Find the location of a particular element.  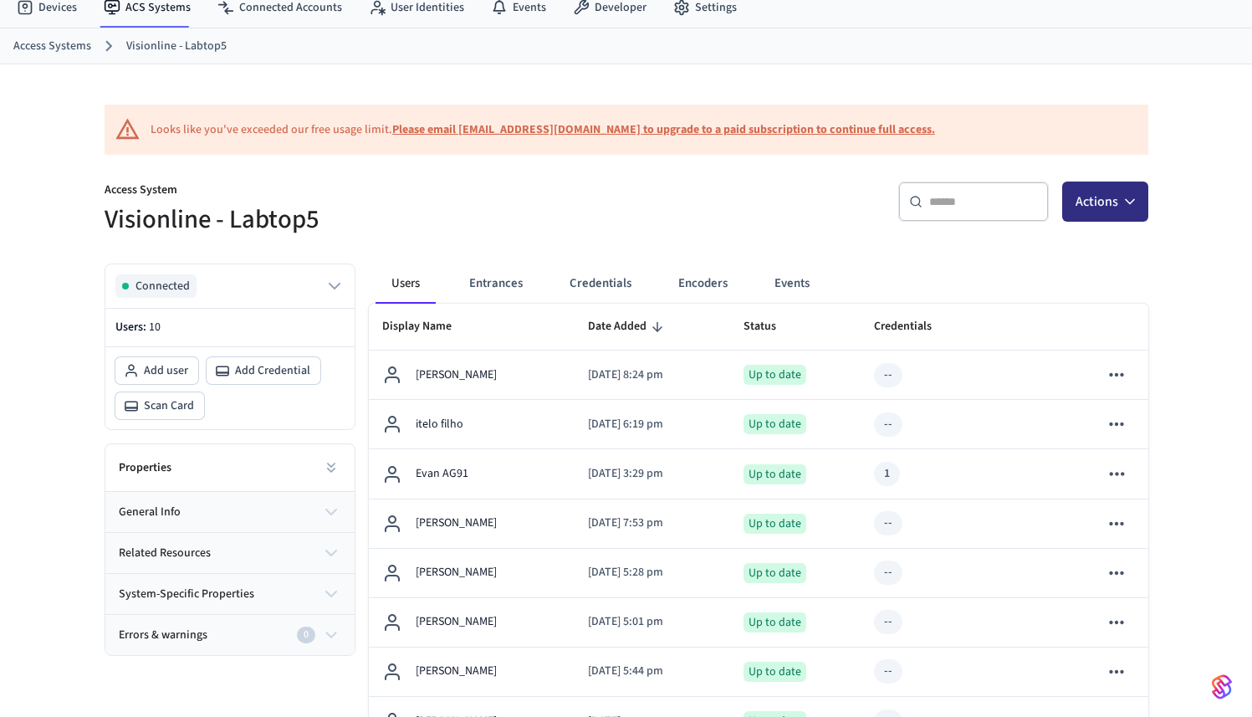

span: system-specific properties is located at coordinates (186, 594).